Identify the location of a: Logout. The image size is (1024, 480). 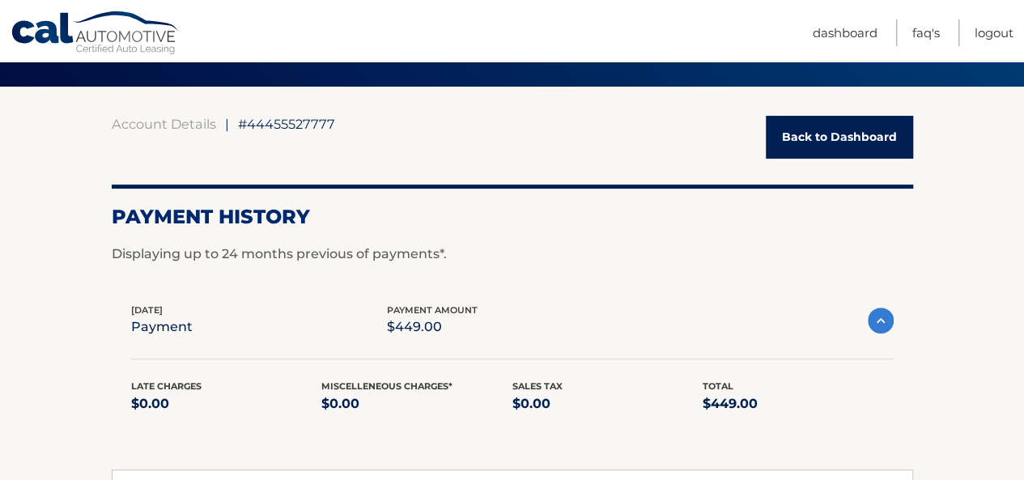
(994, 32).